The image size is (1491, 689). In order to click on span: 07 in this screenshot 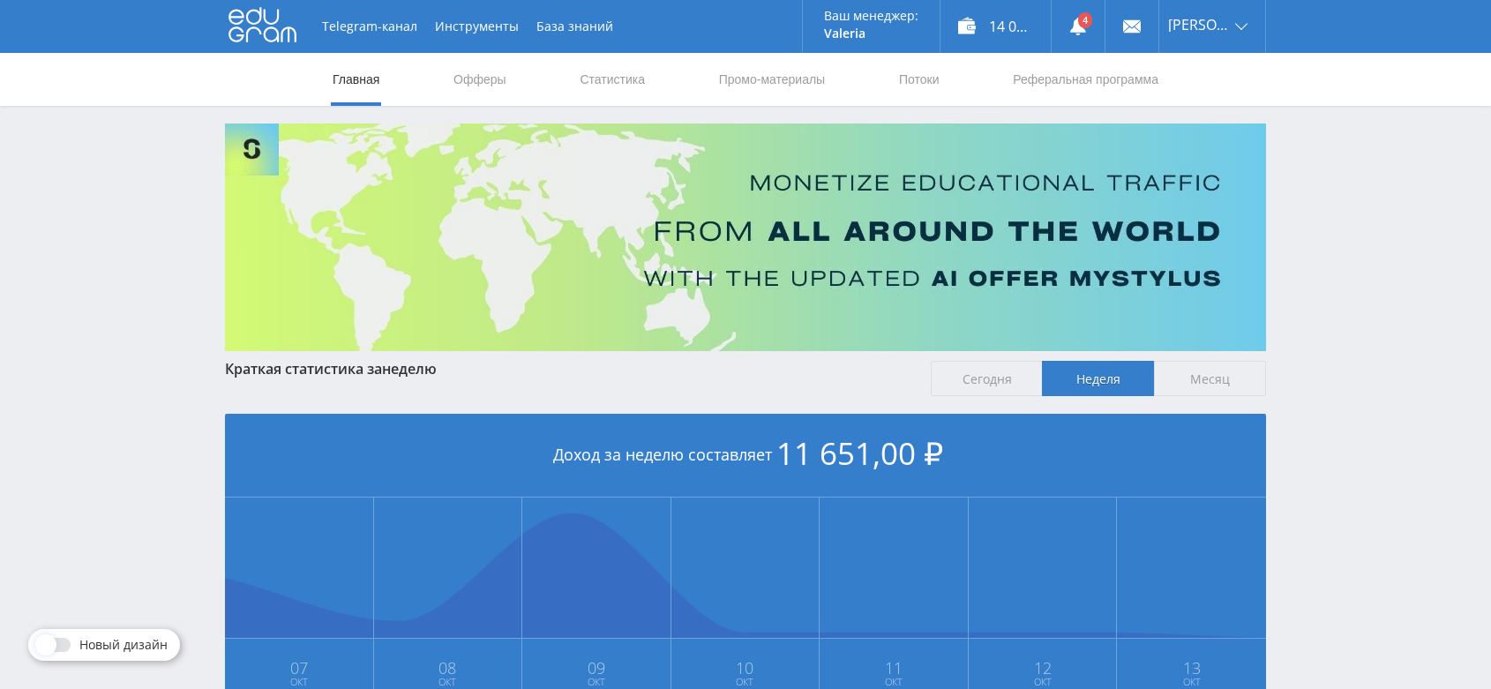, I will do `click(299, 668)`.